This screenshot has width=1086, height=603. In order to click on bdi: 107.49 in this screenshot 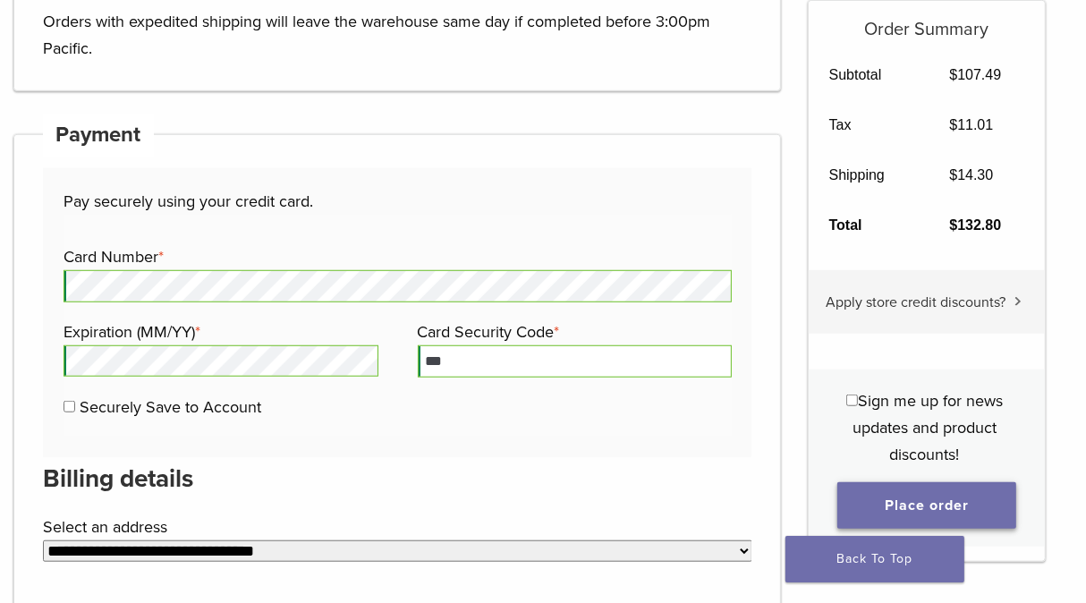, I will do `click(975, 74)`.